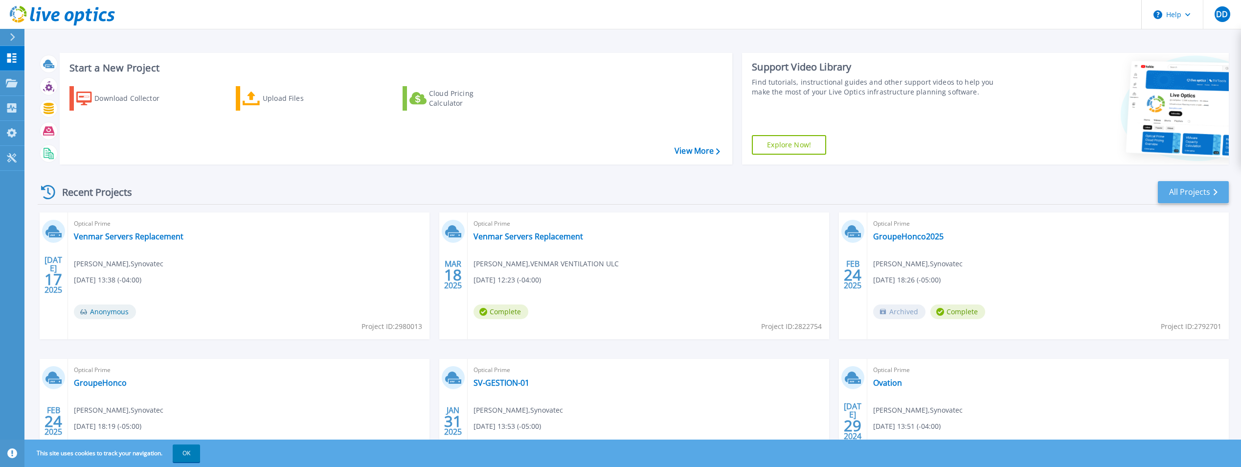 This screenshot has height=467, width=1241. I want to click on span: Project ID: 2980013, so click(392, 326).